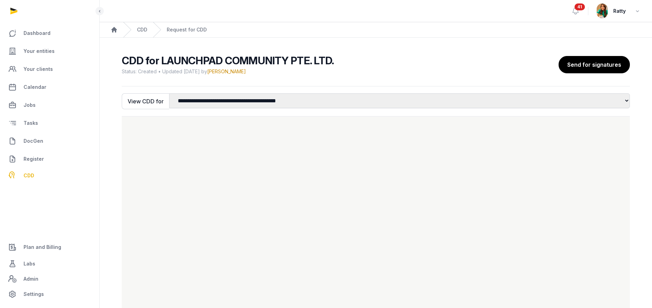 This screenshot has width=652, height=308. I want to click on span: Tasks, so click(31, 123).